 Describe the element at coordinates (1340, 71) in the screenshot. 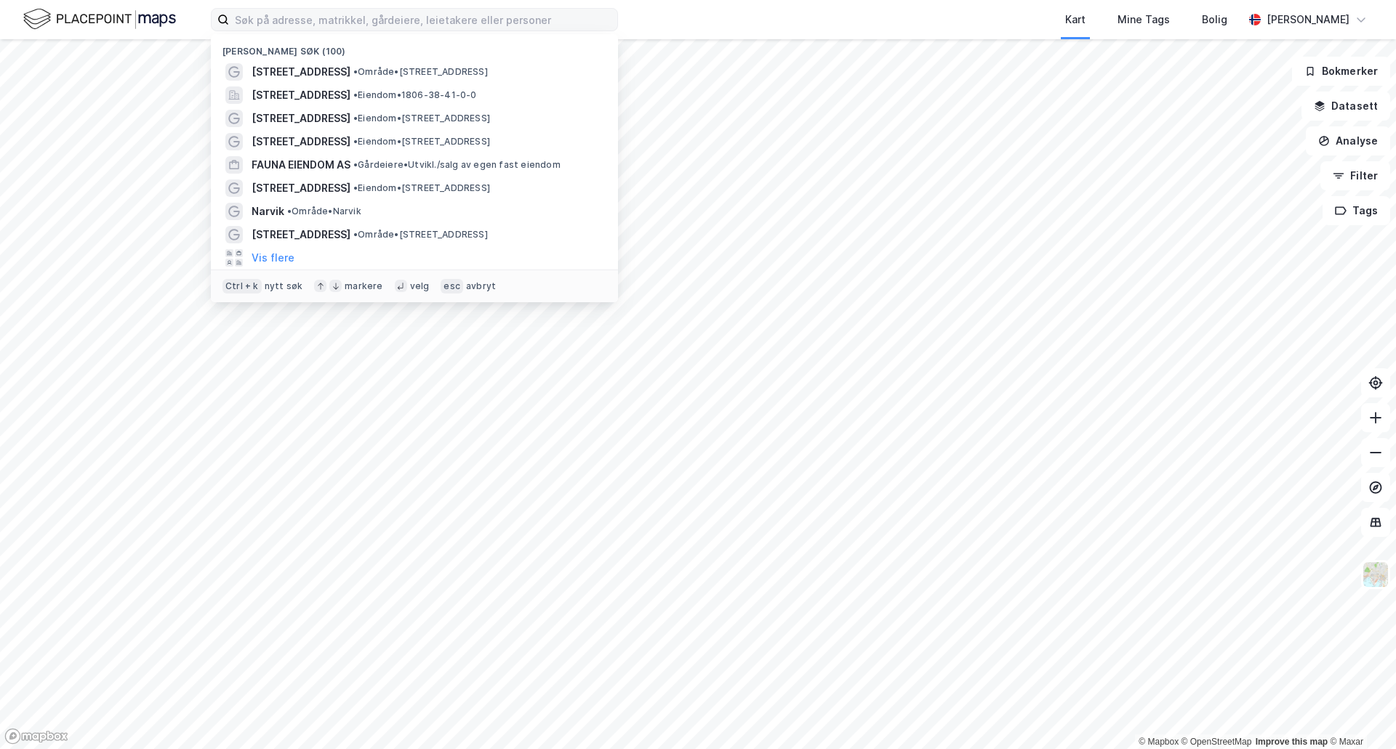

I see `button: Bokmerker` at that location.